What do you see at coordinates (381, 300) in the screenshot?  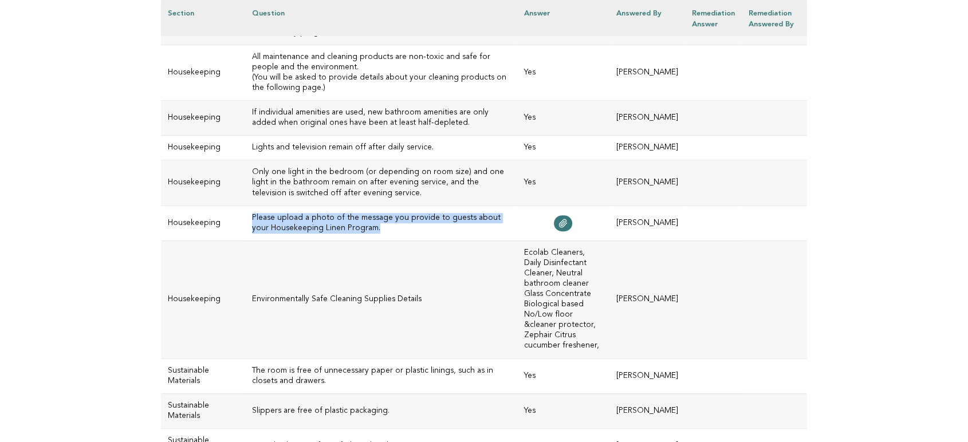 I see `p: Environmentally Safe Cleaning Supplies Details` at bounding box center [381, 300].